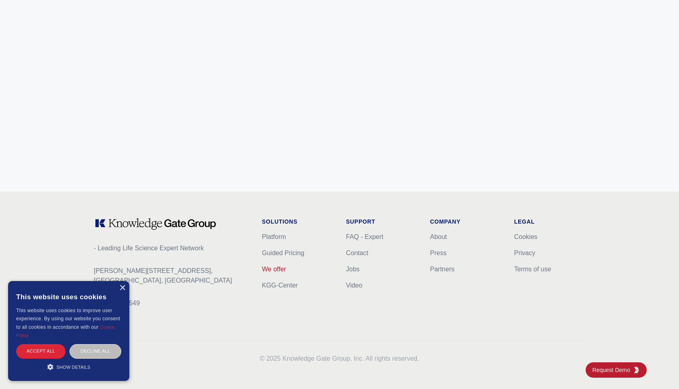  I want to click on a: Contact, so click(357, 252).